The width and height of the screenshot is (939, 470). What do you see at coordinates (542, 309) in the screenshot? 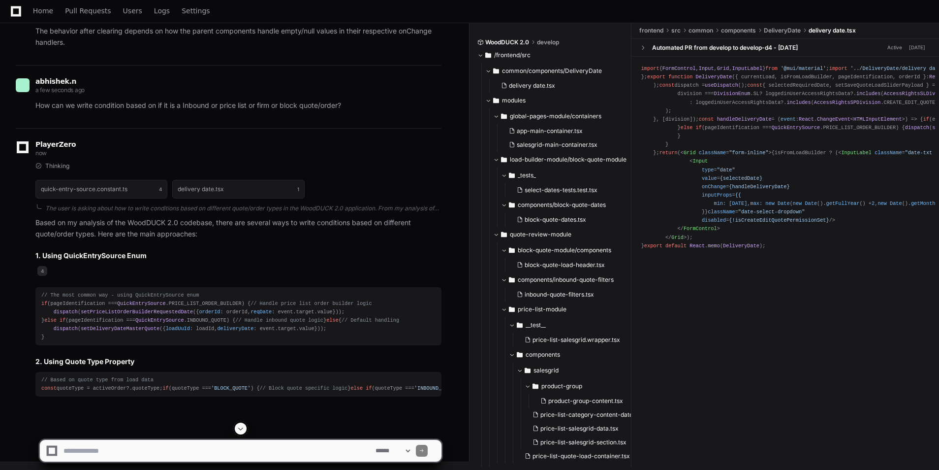
I see `span: price-list-module` at bounding box center [542, 309].